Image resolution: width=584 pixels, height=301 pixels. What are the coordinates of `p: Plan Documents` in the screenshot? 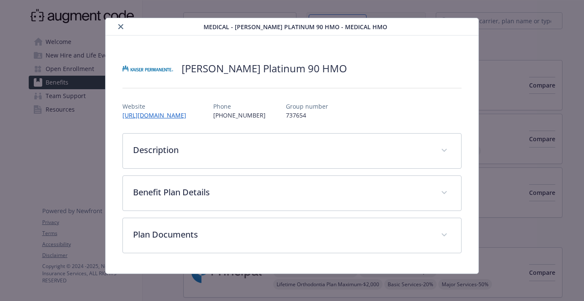 It's located at (282, 235).